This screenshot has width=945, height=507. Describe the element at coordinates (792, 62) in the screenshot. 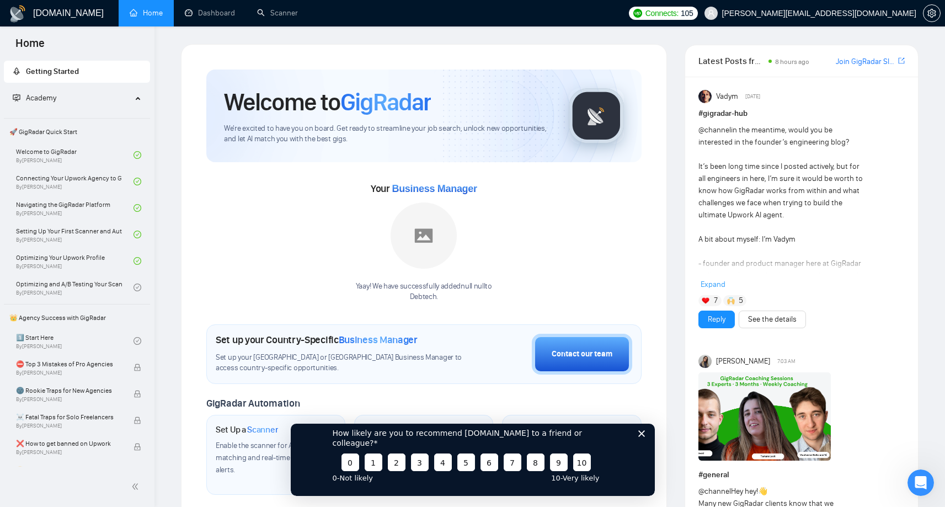

I see `span: 8 hours ago` at that location.